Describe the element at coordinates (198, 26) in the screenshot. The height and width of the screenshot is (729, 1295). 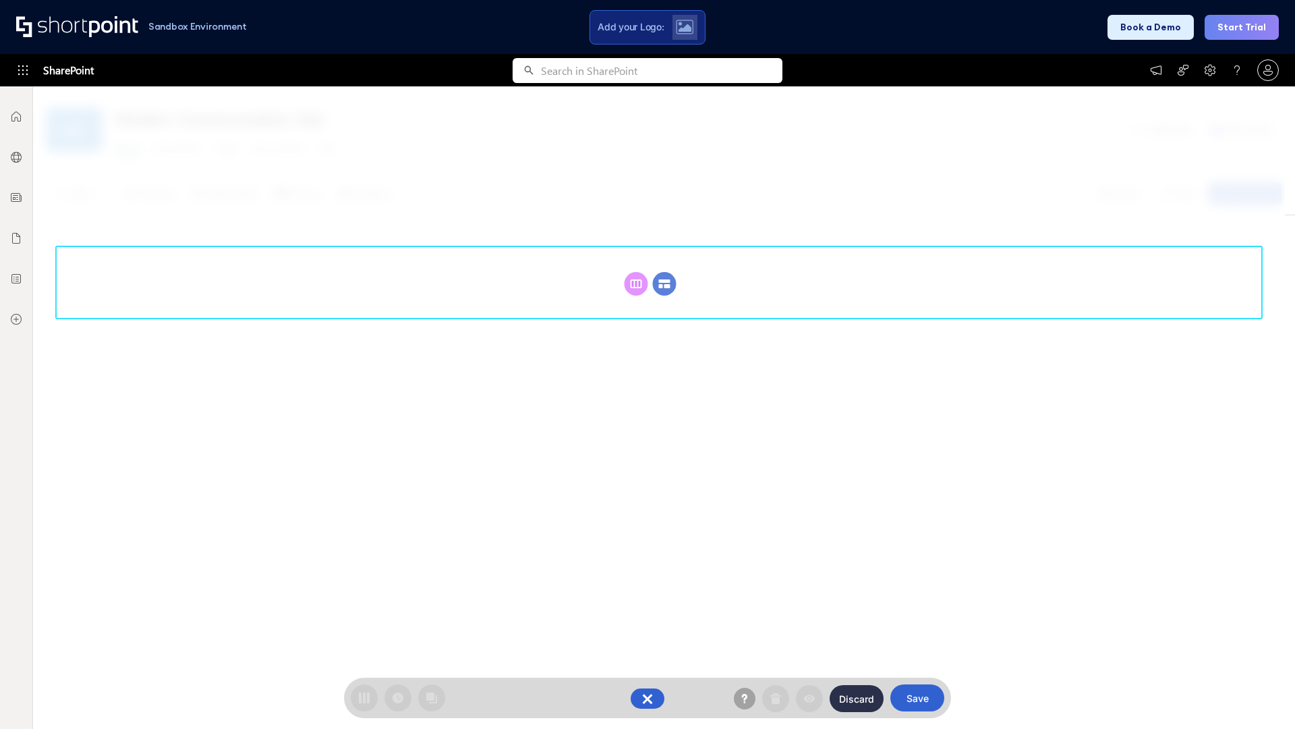
I see `h1: Sandbox Environment` at that location.